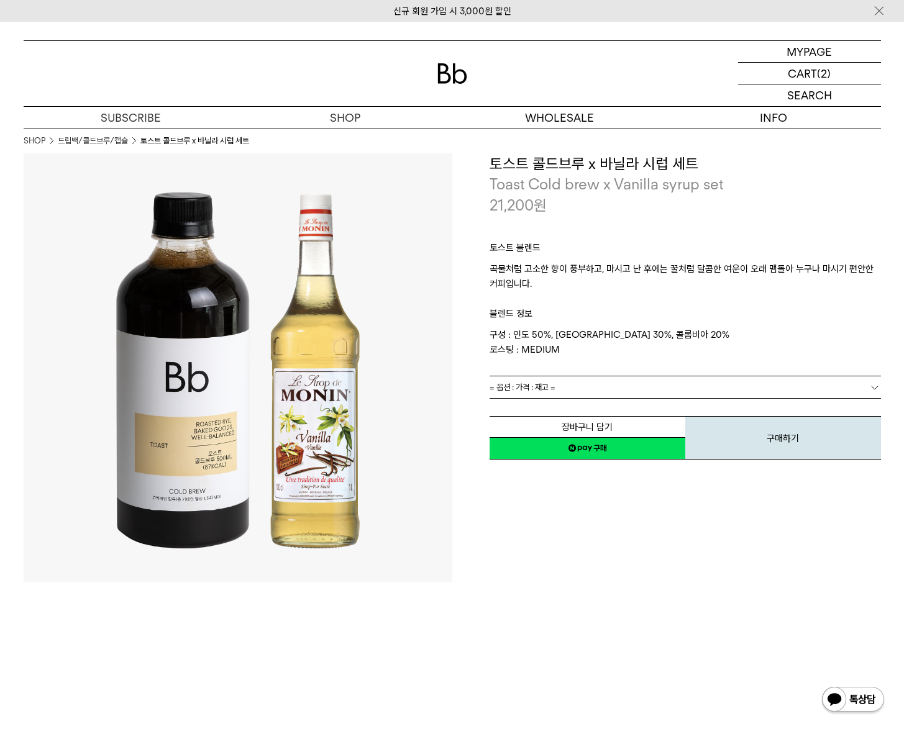 This screenshot has width=904, height=734. What do you see at coordinates (559, 117) in the screenshot?
I see `p: WHOLESALE` at bounding box center [559, 117].